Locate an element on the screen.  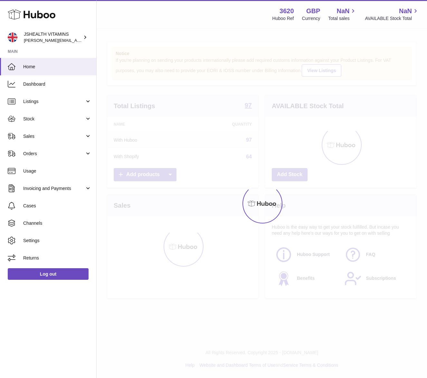
span: Listings is located at coordinates (54, 101).